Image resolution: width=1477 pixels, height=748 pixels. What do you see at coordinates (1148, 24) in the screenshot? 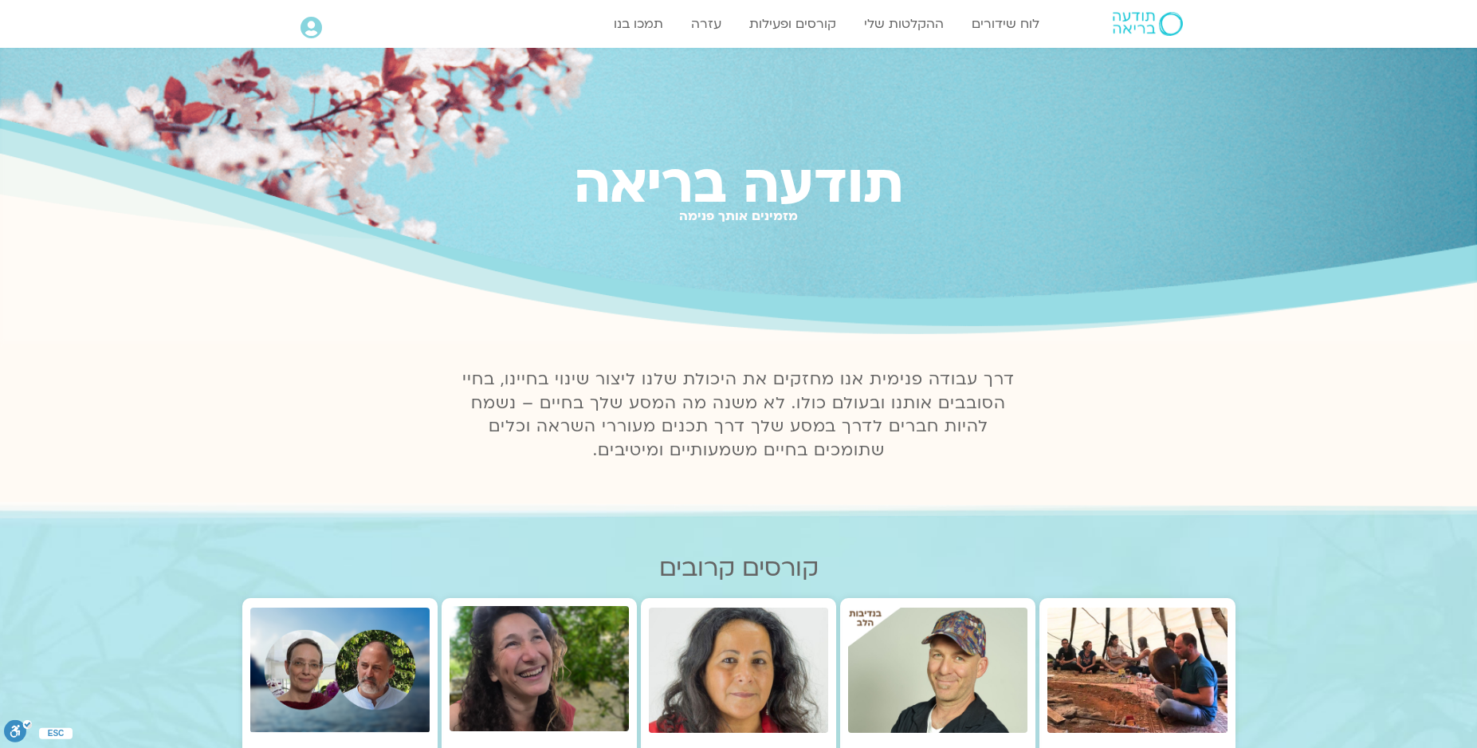
I see `img: תודעה בריאה` at bounding box center [1148, 24].